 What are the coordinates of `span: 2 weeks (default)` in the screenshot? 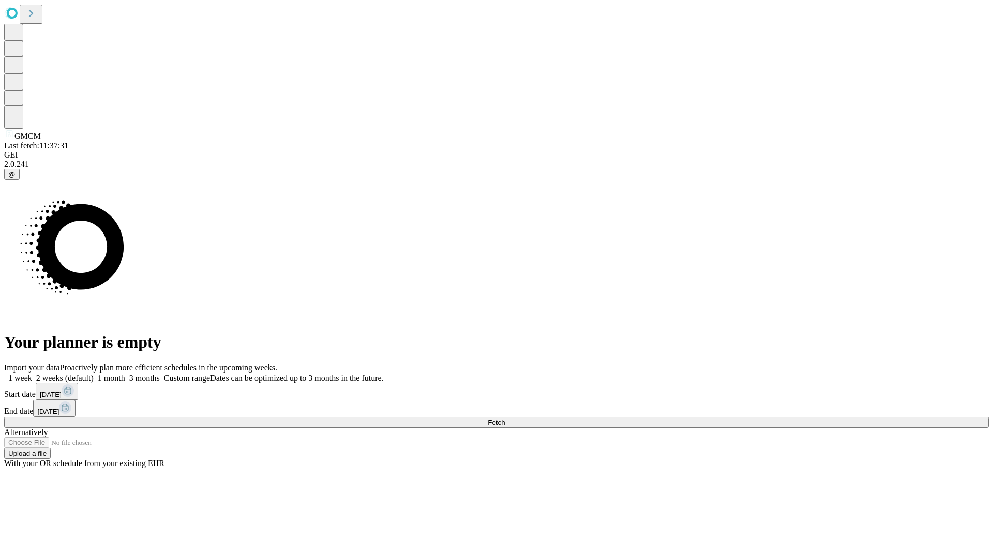 It's located at (65, 378).